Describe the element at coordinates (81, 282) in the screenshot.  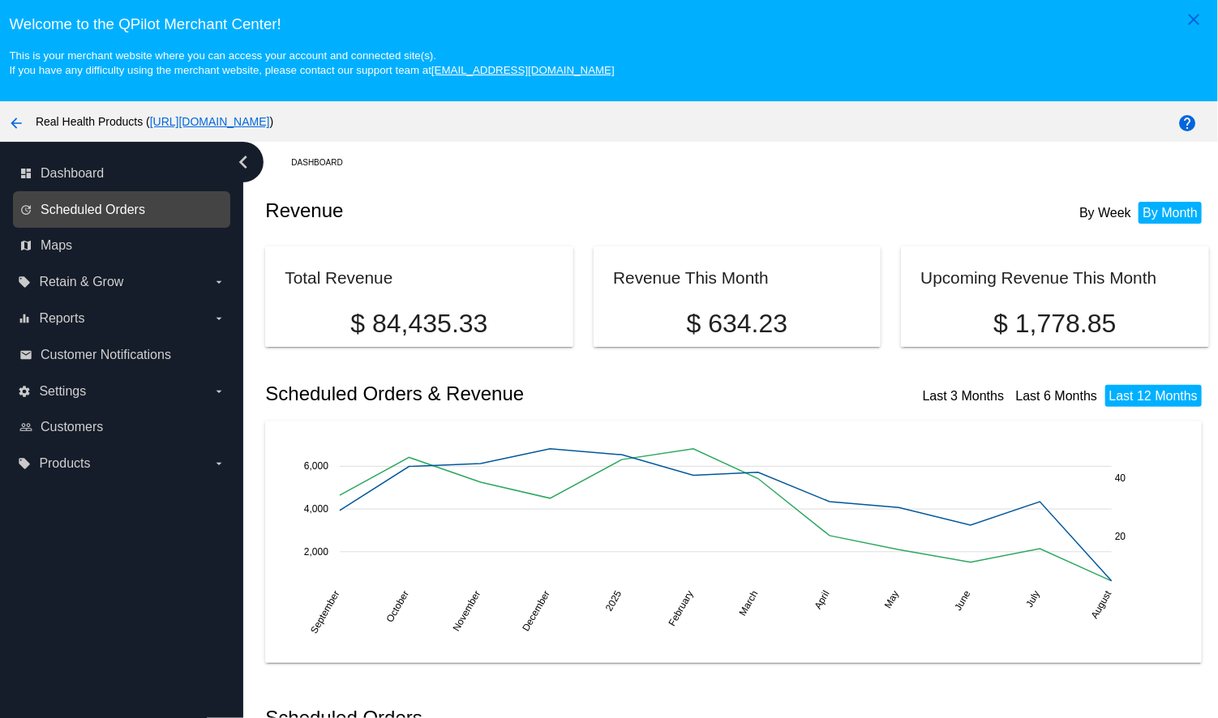
I see `span: Retain & Grow` at that location.